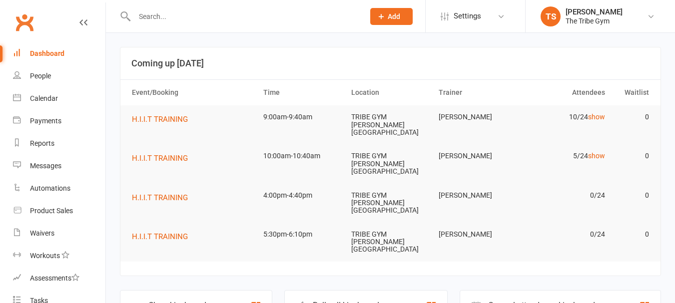 Image resolution: width=675 pixels, height=303 pixels. Describe the element at coordinates (59, 188) in the screenshot. I see `a: Automations` at that location.